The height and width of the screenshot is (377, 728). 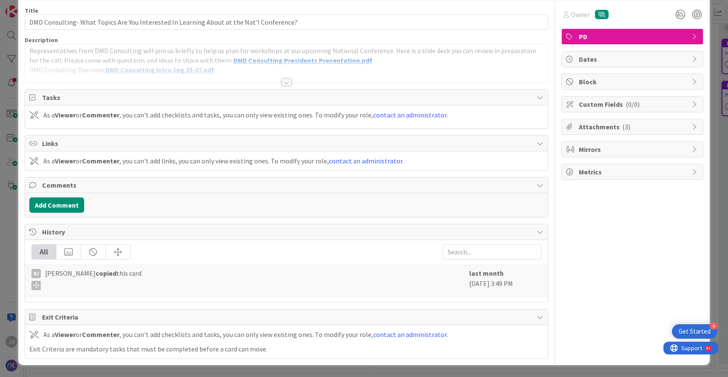 I want to click on div: Exit Criteria are mandatory tasks that must be completed before a card can move., so click(x=148, y=348).